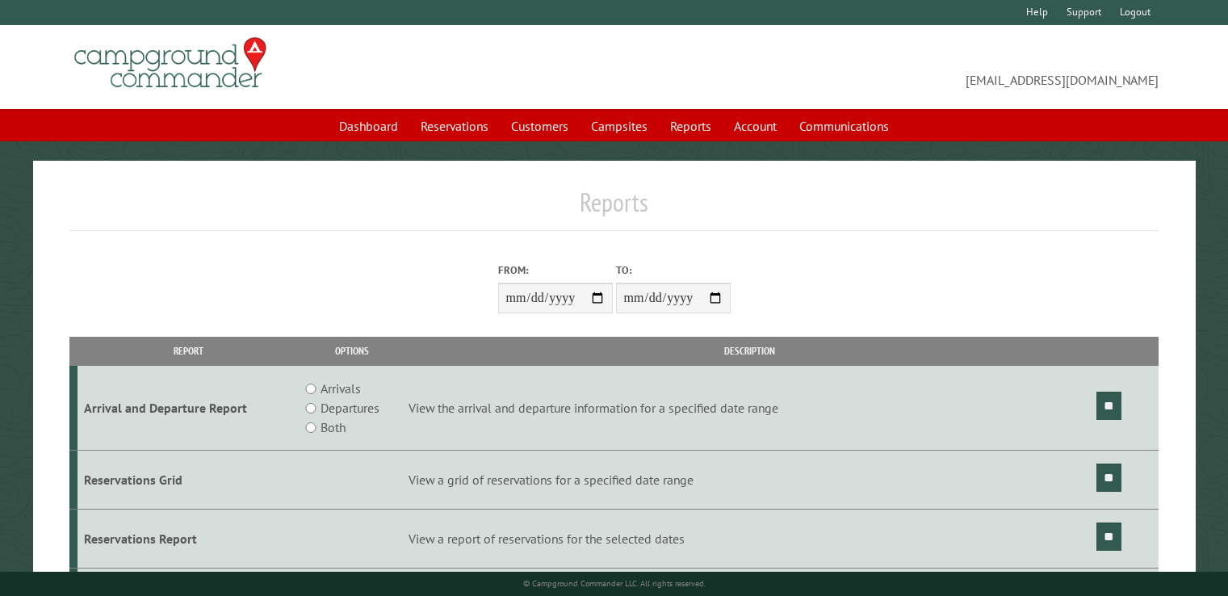  I want to click on label: To:, so click(674, 270).